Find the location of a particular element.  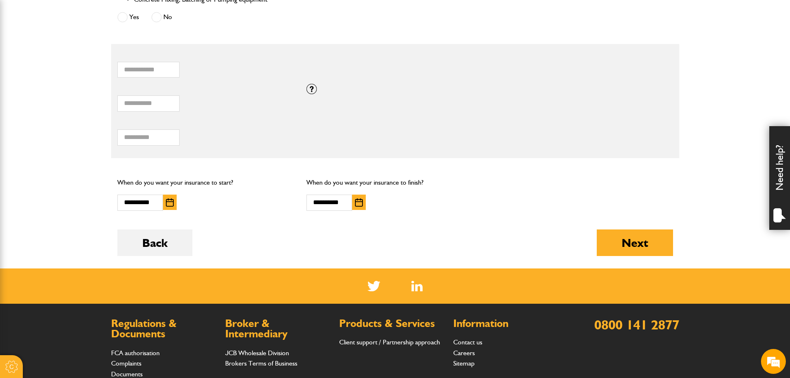

a: LinkedIn is located at coordinates (417, 286).